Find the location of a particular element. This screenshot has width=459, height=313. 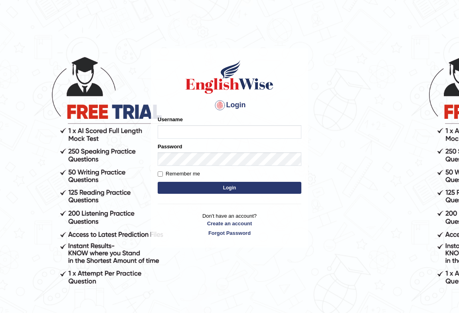

img: Logo of English Wise sign in for intelligent practice with AI is located at coordinates (229, 77).